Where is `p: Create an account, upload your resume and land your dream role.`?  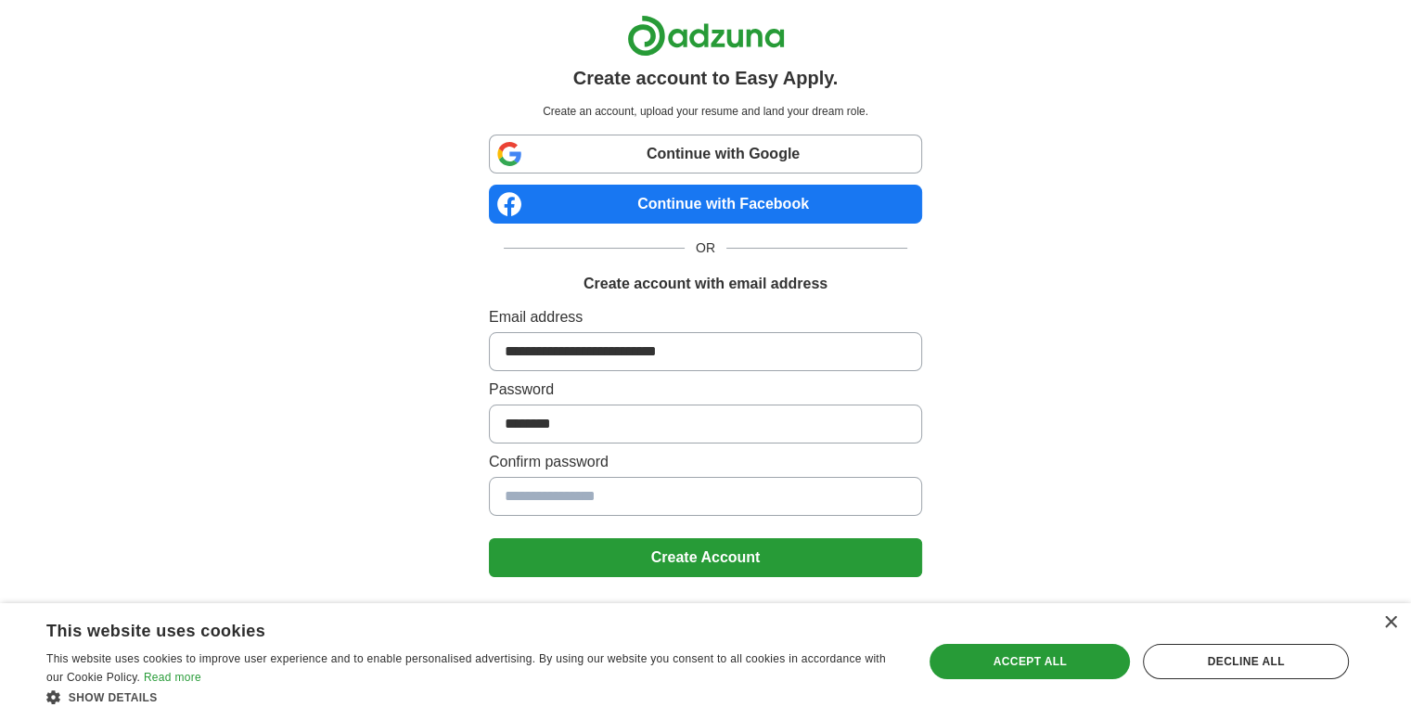
p: Create an account, upload your resume and land your dream role. is located at coordinates (705, 111).